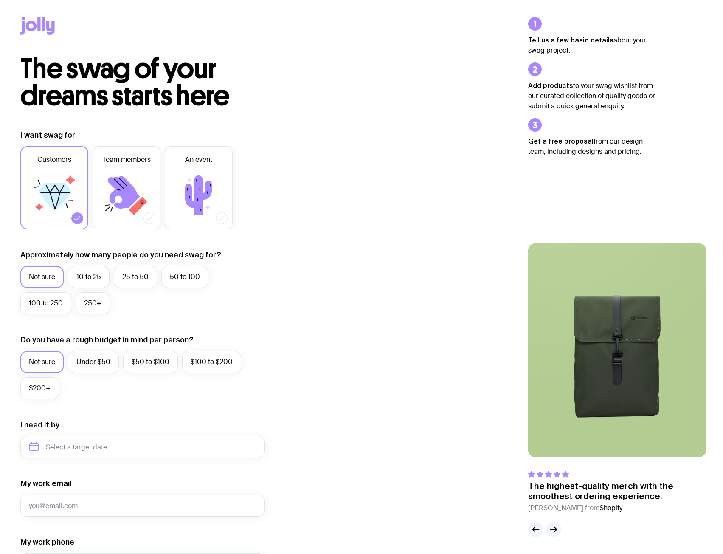 The image size is (723, 554). Describe the element at coordinates (143, 505) in the screenshot. I see `input: you@email.com` at that location.